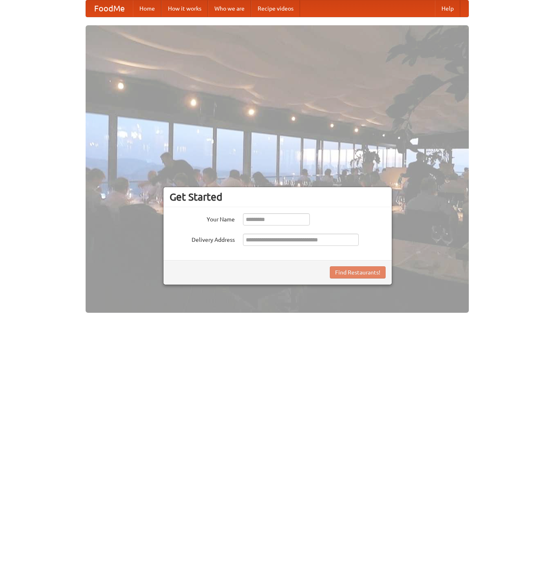  I want to click on label: Your Name, so click(202, 218).